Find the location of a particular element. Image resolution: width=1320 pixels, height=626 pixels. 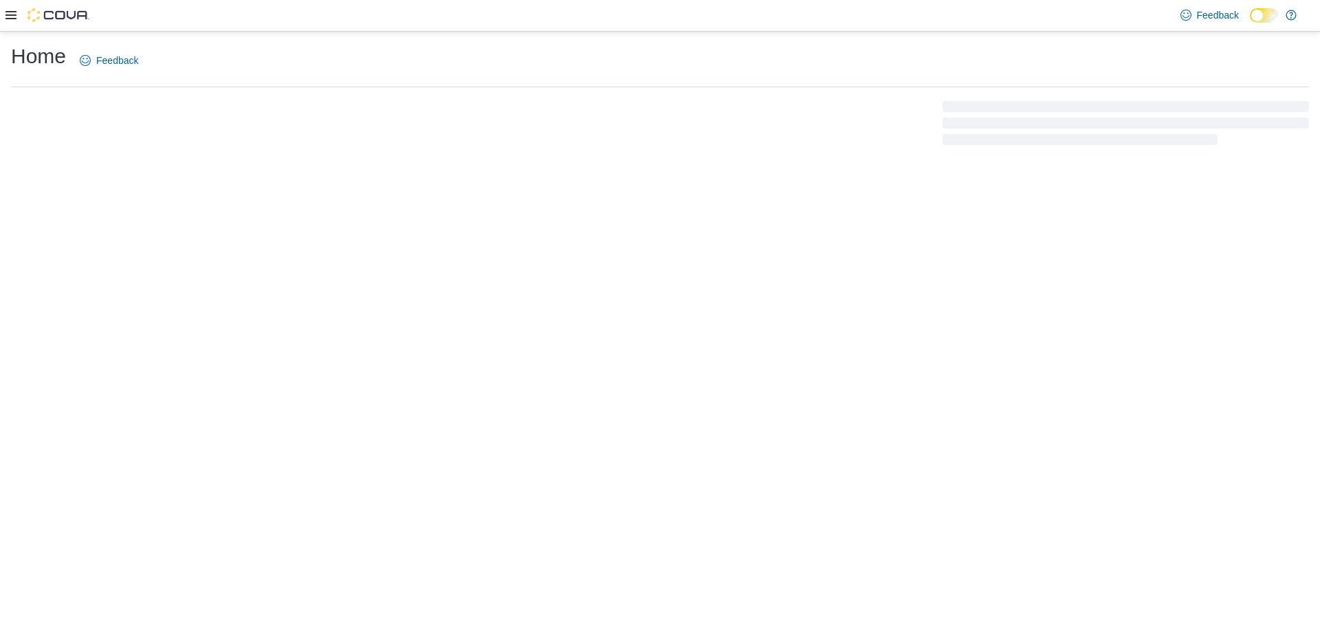

span: Loading is located at coordinates (1125, 126).